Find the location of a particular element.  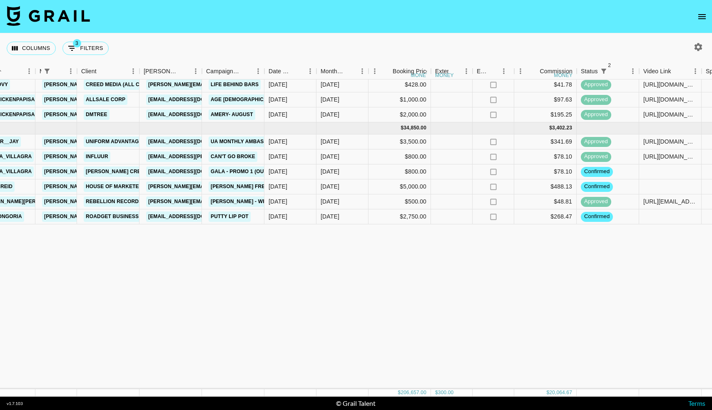

div: Manager is located at coordinates (56, 71).